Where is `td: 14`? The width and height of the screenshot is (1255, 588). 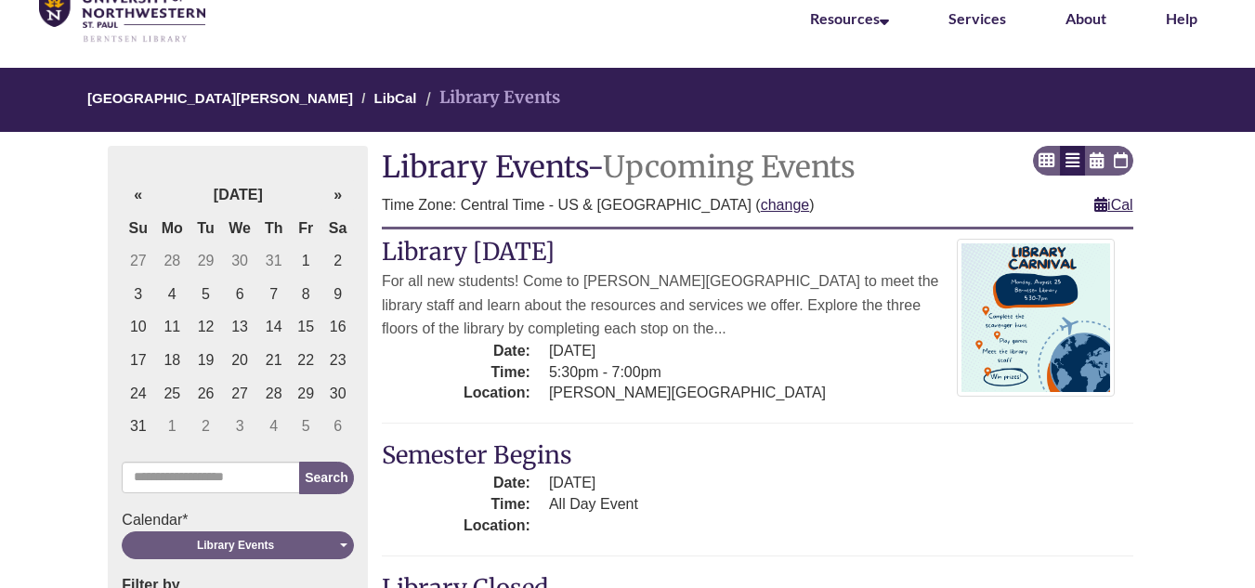
td: 14 is located at coordinates (273, 327).